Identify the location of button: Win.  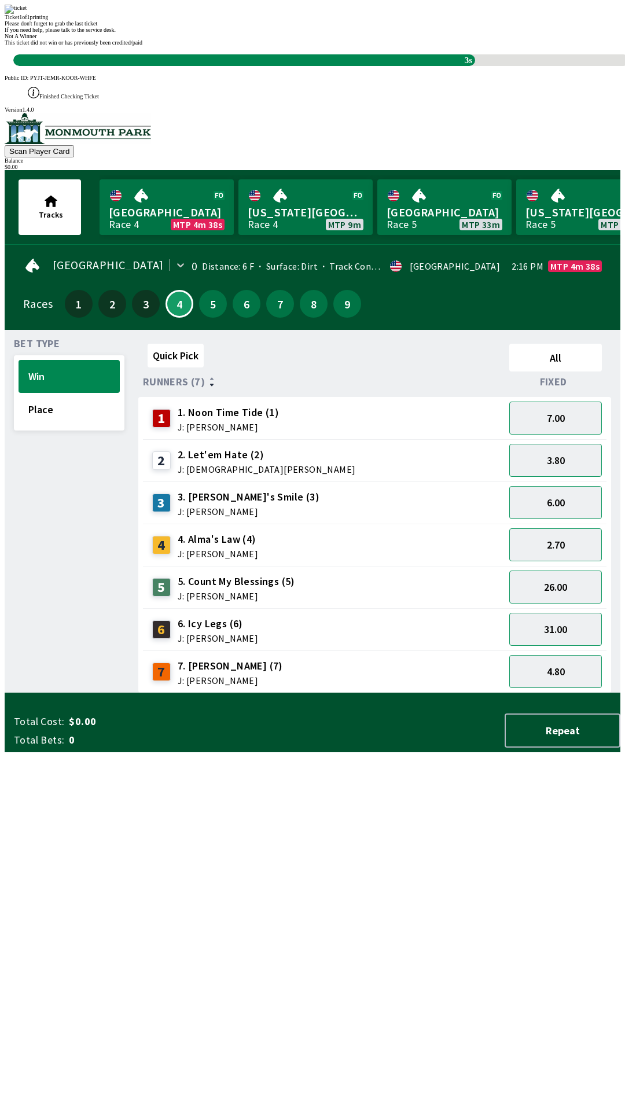
(69, 376).